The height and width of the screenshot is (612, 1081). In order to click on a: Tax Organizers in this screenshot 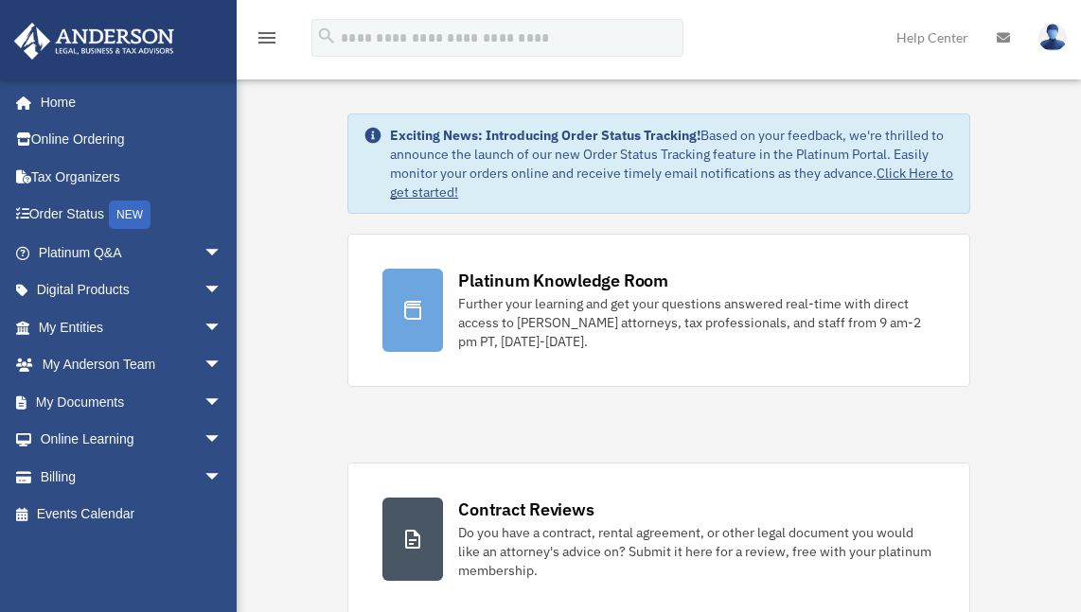, I will do `click(132, 177)`.